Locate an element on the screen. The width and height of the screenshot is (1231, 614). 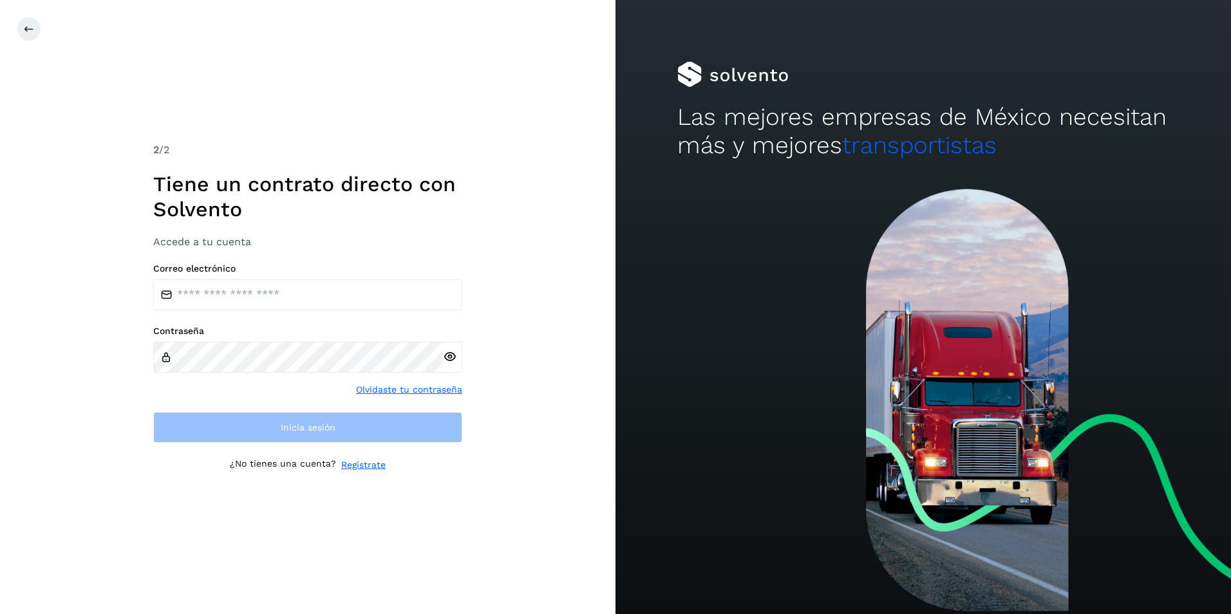
h3: Accede a tu cuenta is located at coordinates (308, 241).